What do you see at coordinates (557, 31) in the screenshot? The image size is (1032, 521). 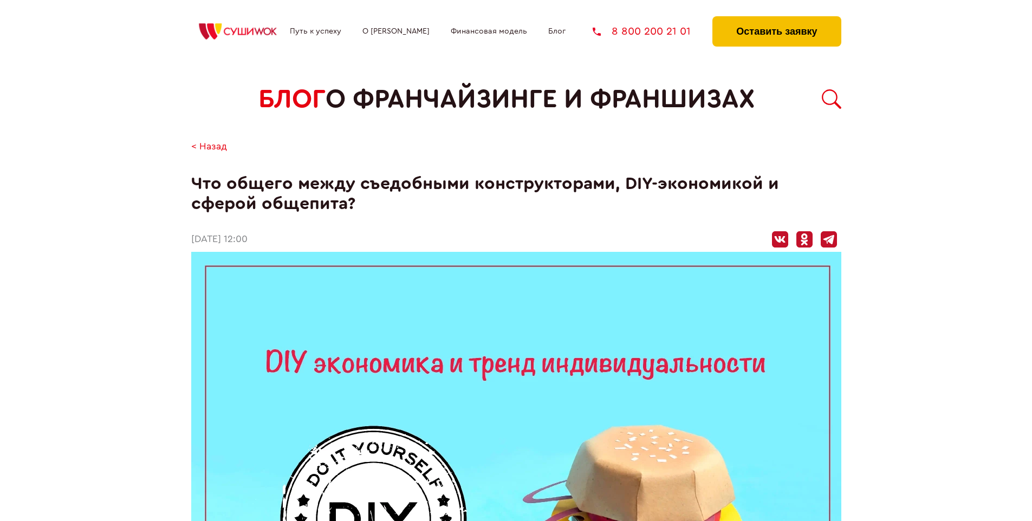 I see `a: Блог` at bounding box center [557, 31].